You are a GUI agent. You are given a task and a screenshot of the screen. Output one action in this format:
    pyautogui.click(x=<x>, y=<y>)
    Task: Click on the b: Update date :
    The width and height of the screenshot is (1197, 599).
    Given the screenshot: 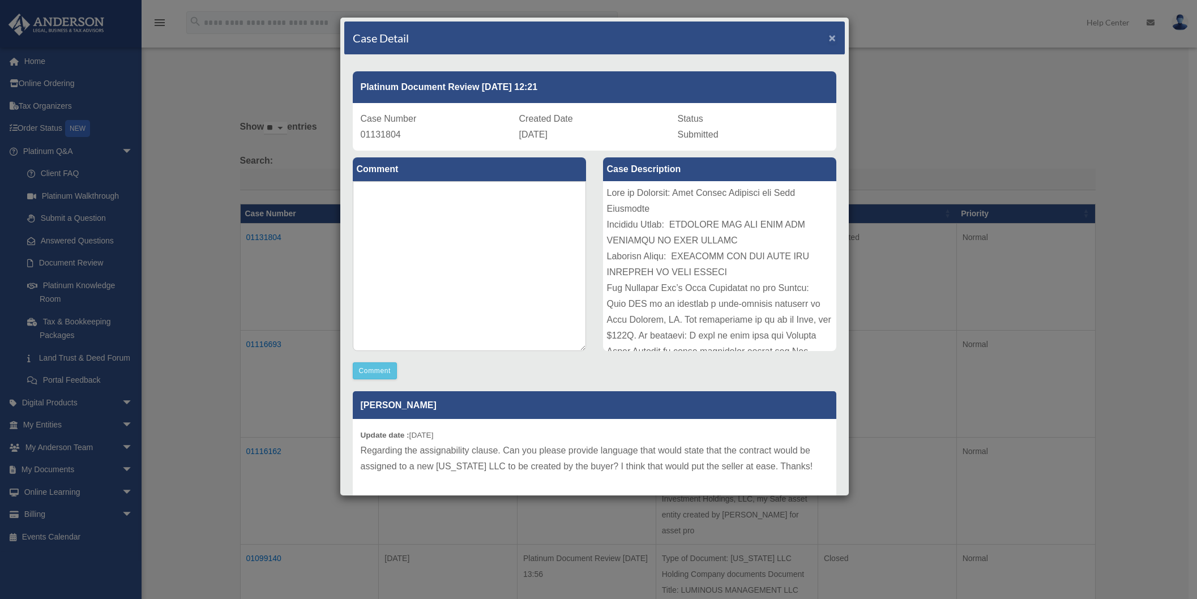 What is the action you would take?
    pyautogui.click(x=385, y=435)
    